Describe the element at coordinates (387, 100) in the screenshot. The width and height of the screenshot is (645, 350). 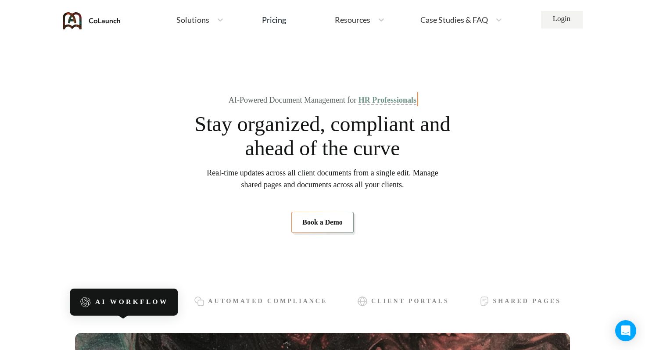
I see `span: HR Professionals` at that location.